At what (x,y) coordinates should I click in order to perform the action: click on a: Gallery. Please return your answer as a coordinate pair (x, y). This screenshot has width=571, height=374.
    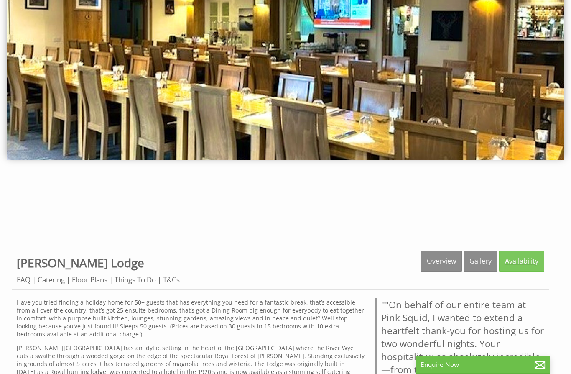
    Looking at the image, I should click on (480, 261).